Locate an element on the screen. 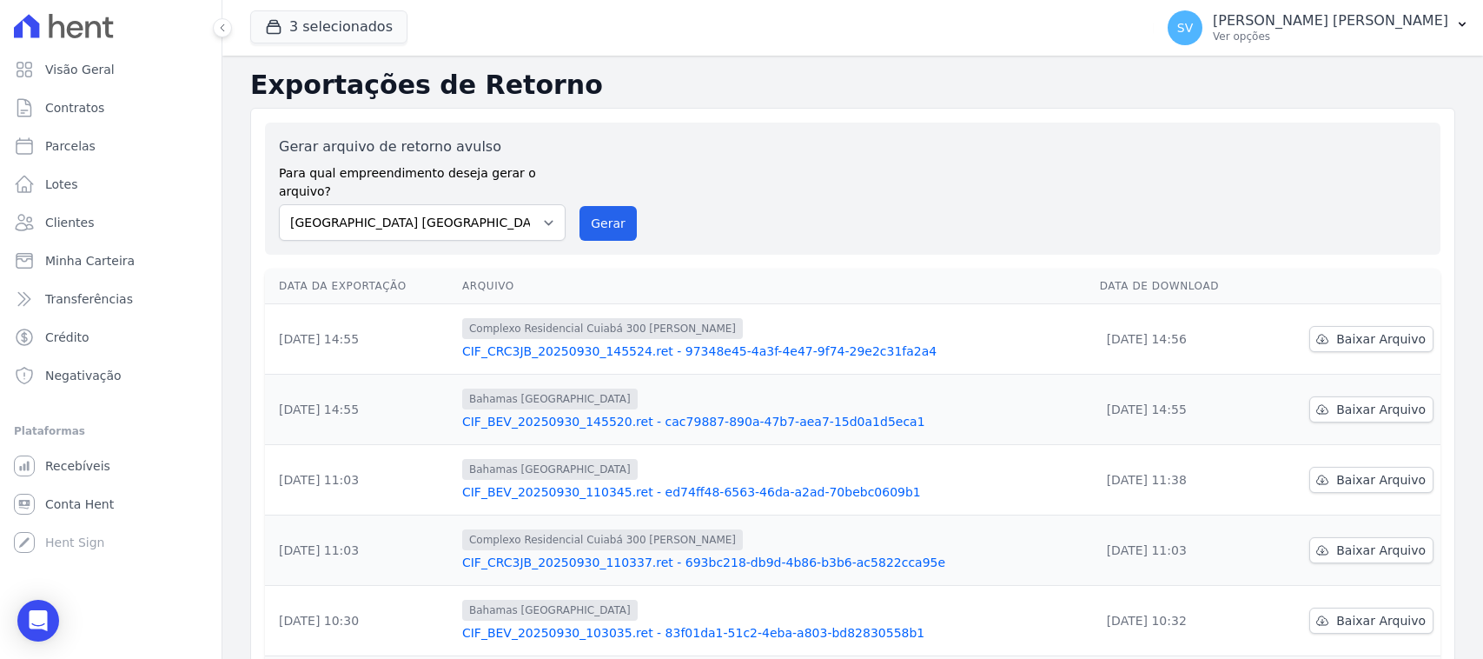 Image resolution: width=1483 pixels, height=659 pixels. button: 3 selecionados is located at coordinates (328, 27).